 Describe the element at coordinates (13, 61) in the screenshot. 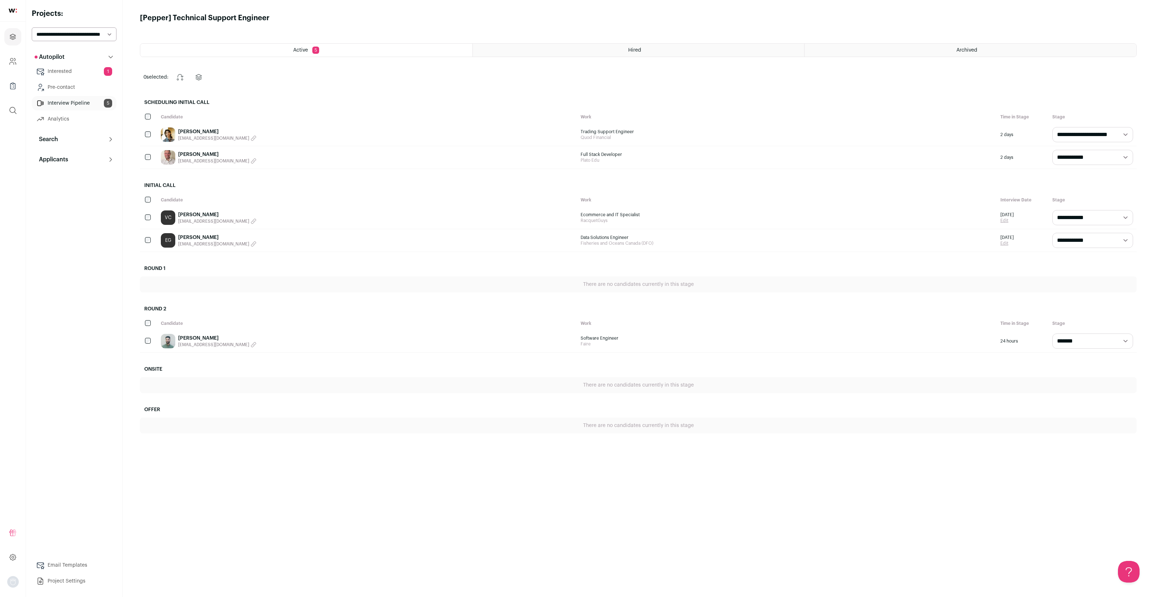

I see `a: Company and ATS Settings` at that location.